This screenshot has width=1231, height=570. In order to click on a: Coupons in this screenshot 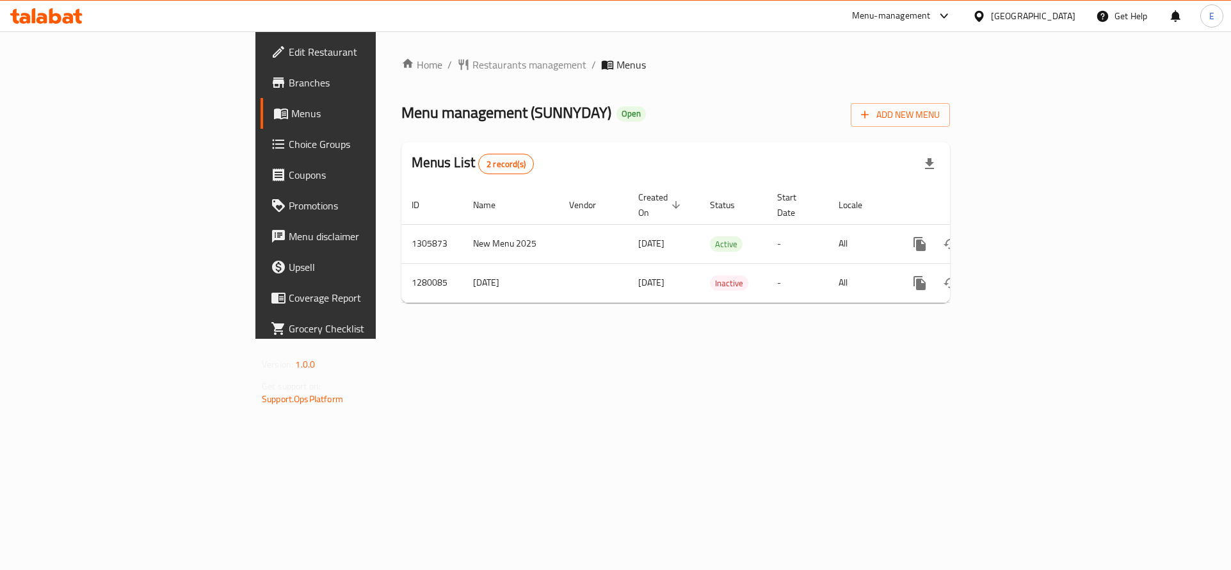, I will do `click(360, 175)`.